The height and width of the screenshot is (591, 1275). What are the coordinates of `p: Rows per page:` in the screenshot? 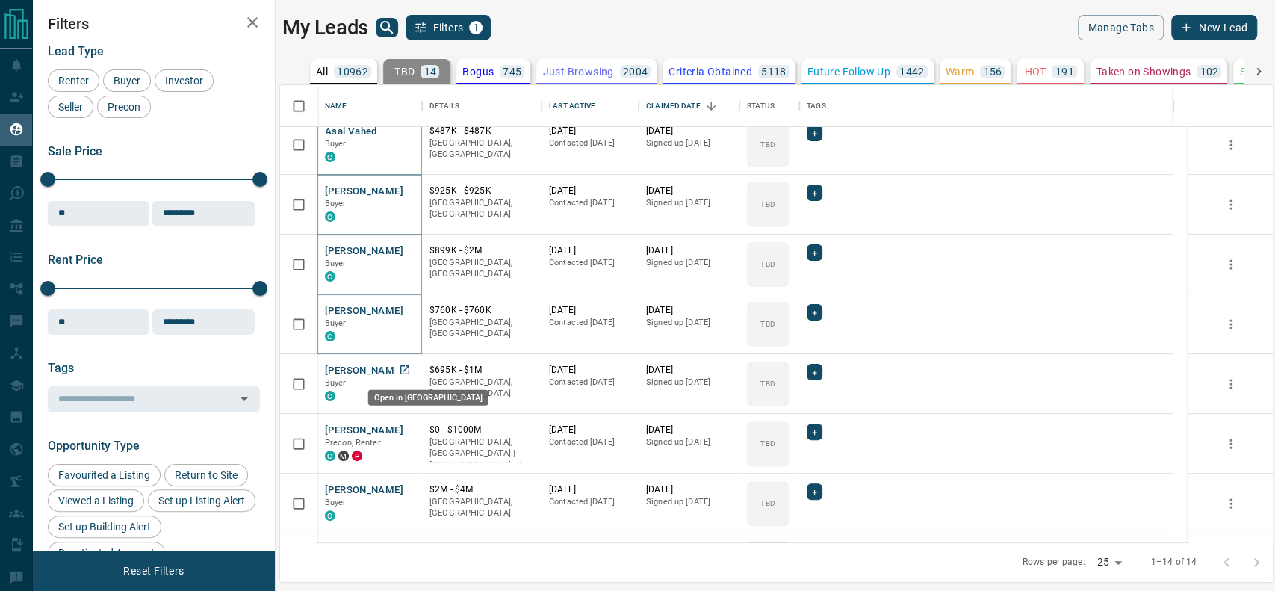 It's located at (1054, 562).